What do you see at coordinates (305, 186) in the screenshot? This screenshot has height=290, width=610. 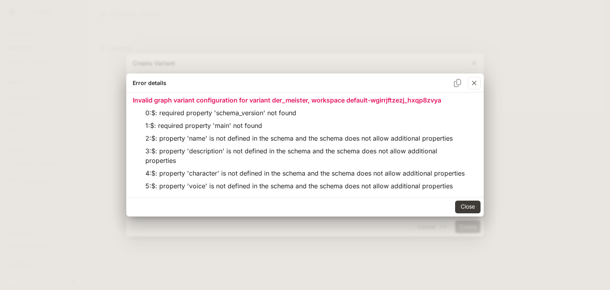 I see `li: 5 : $: property 'voice' is not defined in the schema and the schema does not allow additional pro...` at bounding box center [305, 186].